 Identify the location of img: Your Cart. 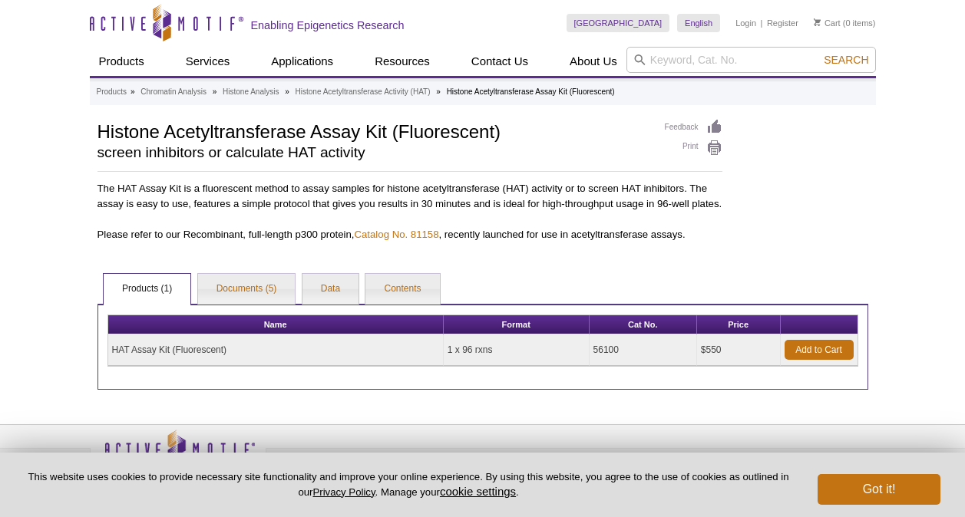
(817, 22).